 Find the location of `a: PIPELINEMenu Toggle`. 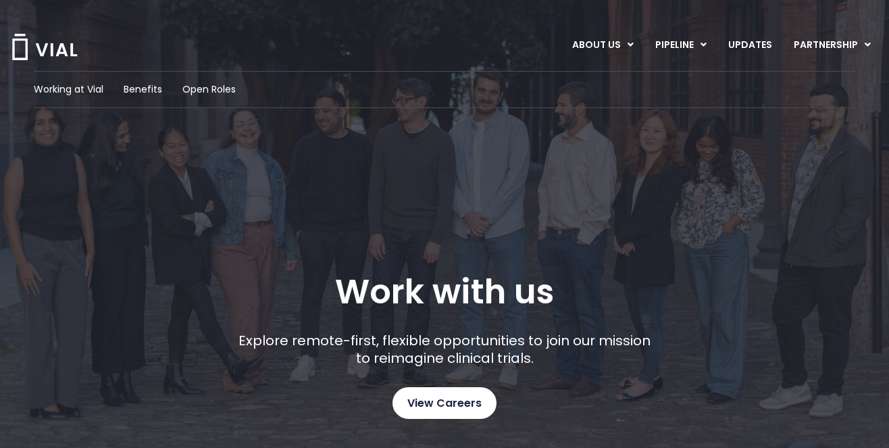

a: PIPELINEMenu Toggle is located at coordinates (680, 45).